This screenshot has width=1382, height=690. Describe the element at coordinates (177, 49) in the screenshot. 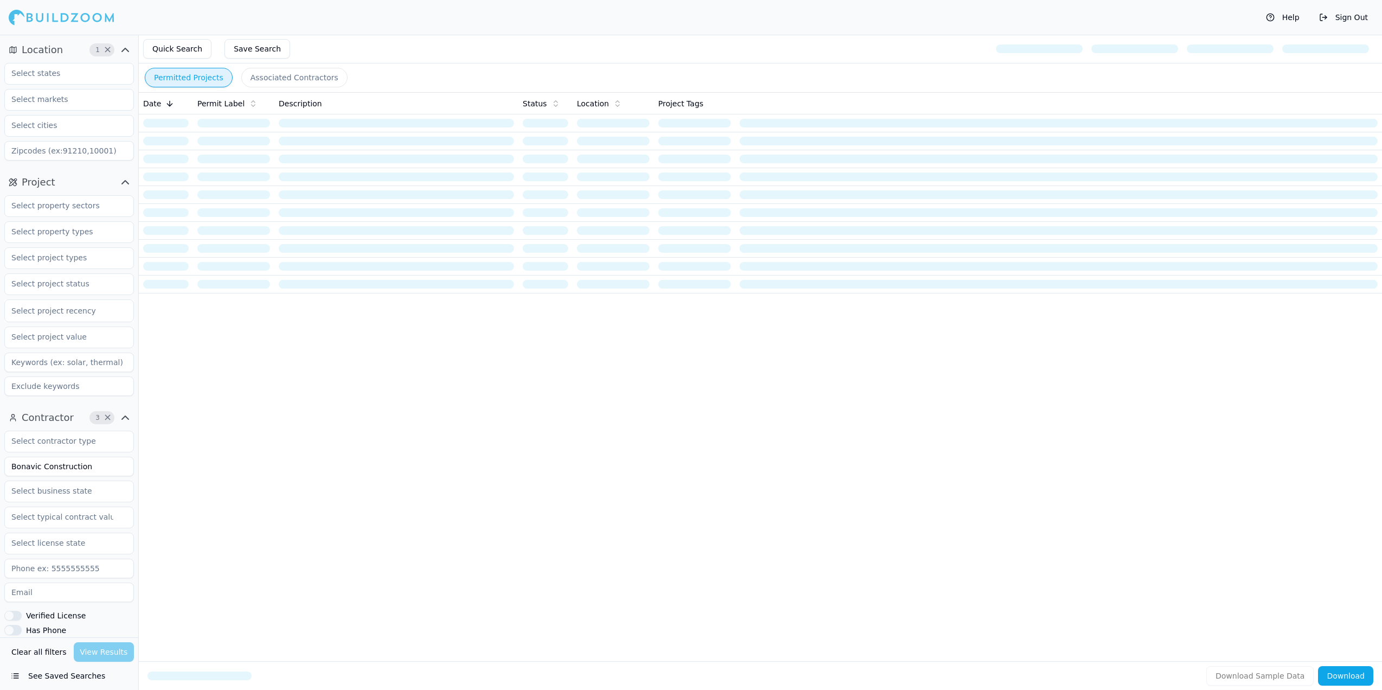

I see `button: Quick Search` at that location.